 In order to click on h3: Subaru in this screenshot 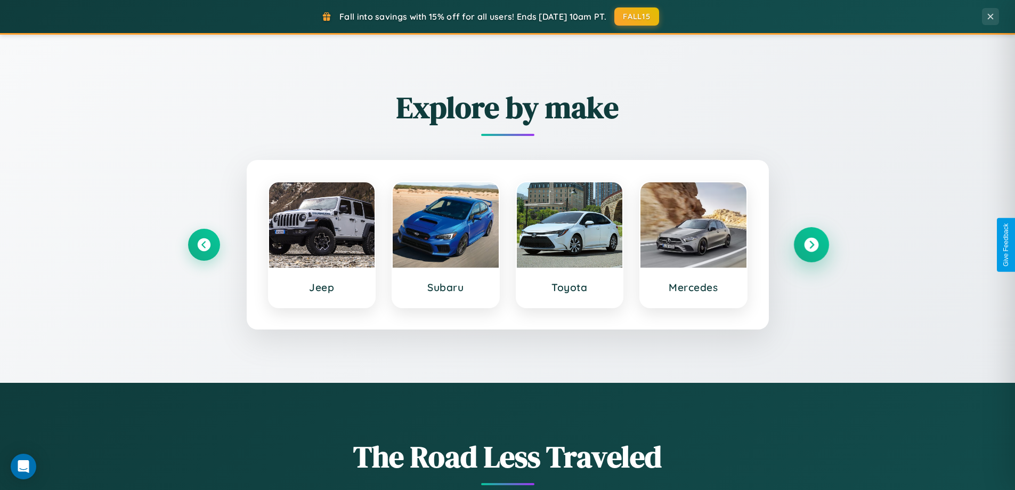, I will do `click(445, 287)`.